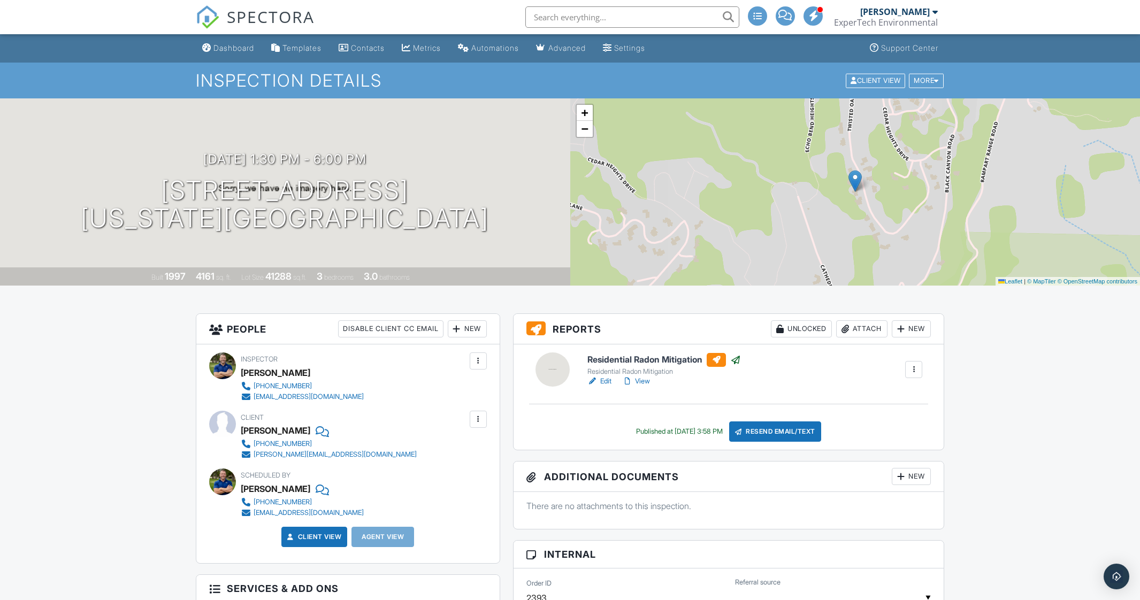 The image size is (1140, 600). Describe the element at coordinates (664, 365) in the screenshot. I see `a: Residential Radon Mitigation Residential Radon Mitigation` at that location.